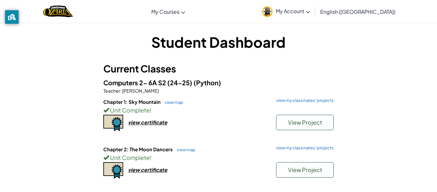 Image resolution: width=437 pixels, height=192 pixels. I want to click on a: My Account, so click(286, 11).